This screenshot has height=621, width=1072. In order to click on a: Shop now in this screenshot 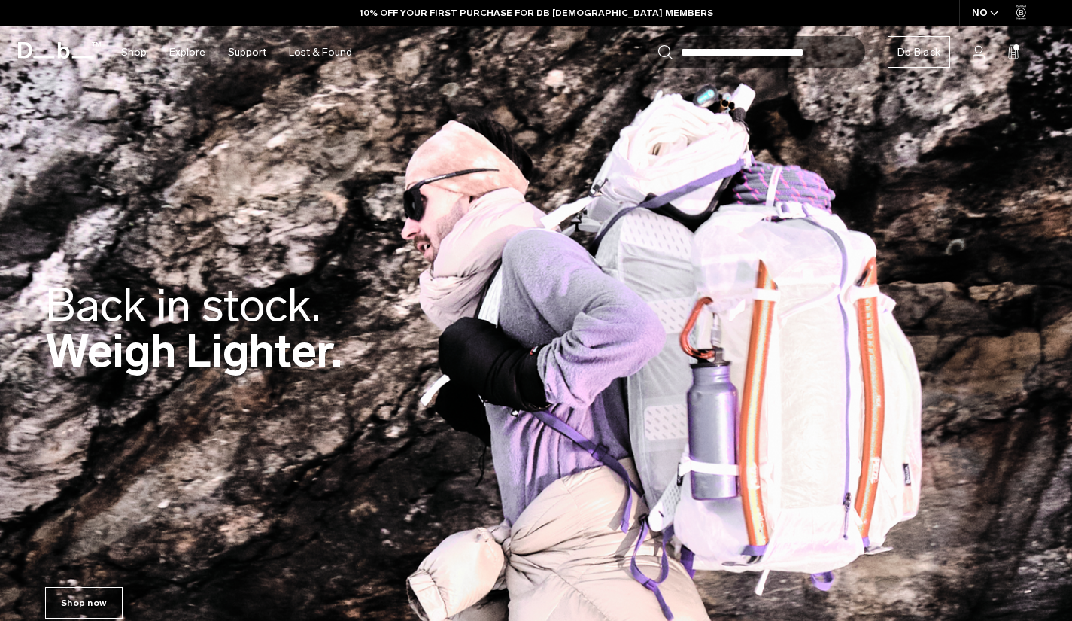, I will do `click(84, 603)`.